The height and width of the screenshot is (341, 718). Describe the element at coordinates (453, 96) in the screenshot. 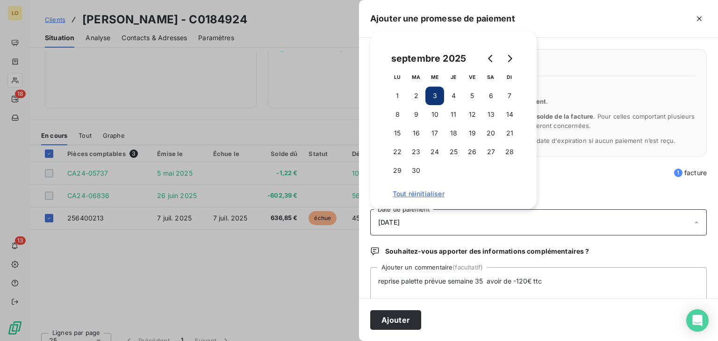

I see `button: 4` at that location.